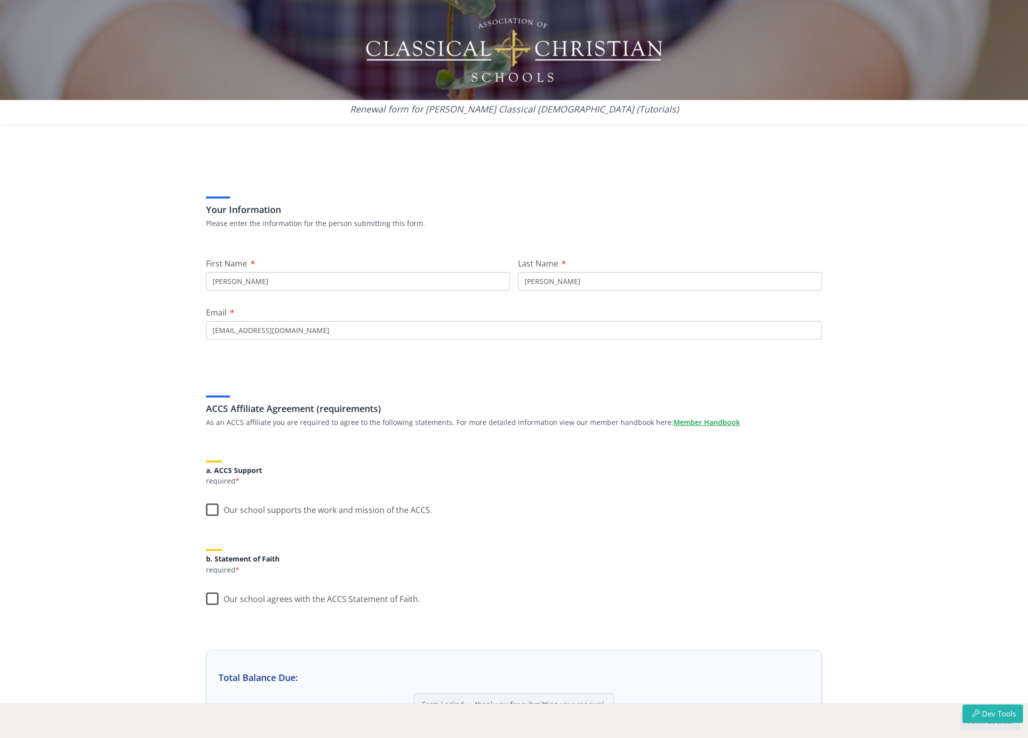  What do you see at coordinates (514, 50) in the screenshot?
I see `img: Logo` at bounding box center [514, 50].